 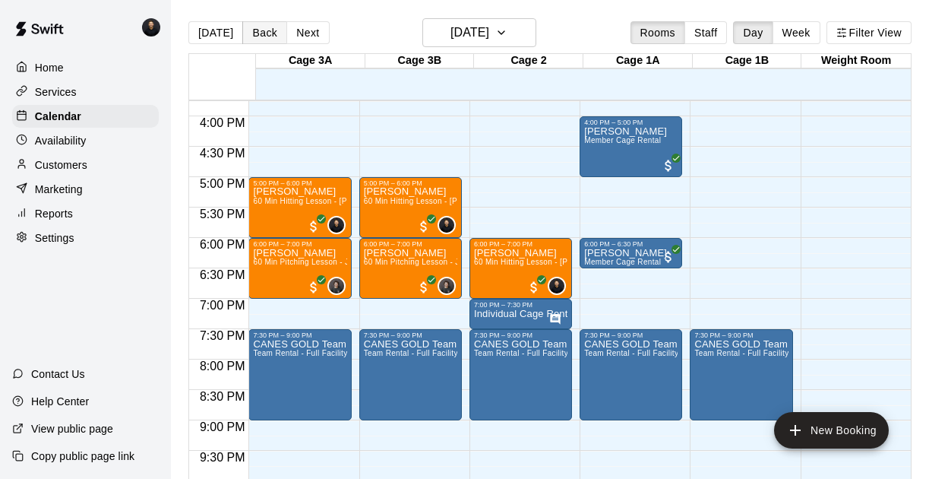 What do you see at coordinates (85, 213) in the screenshot?
I see `div: Reports` at bounding box center [85, 213].